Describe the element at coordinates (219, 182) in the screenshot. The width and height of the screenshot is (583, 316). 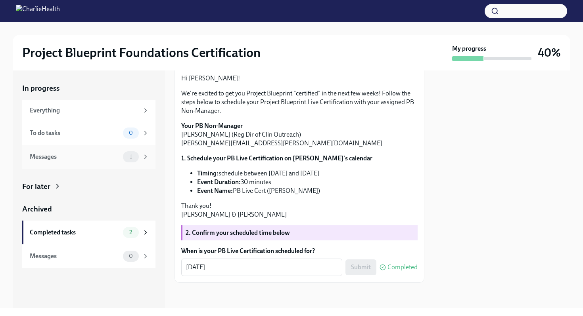
I see `strong: Event Duration:` at that location.